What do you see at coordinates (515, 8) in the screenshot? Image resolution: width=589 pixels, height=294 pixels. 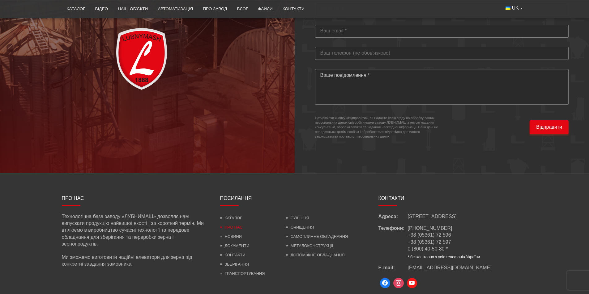 I see `span: UK` at bounding box center [515, 8].